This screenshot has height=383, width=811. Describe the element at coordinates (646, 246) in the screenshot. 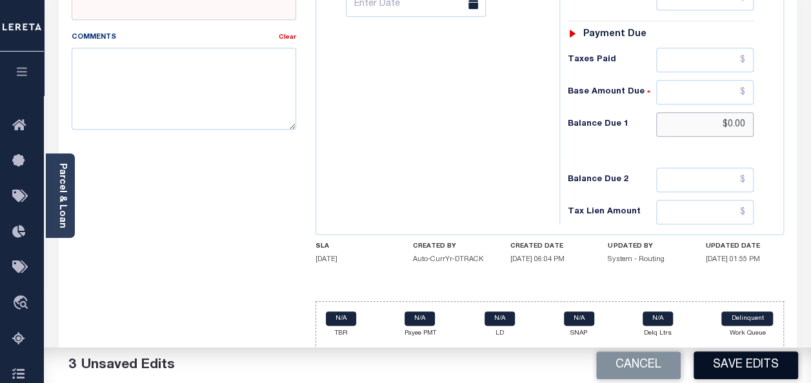

I see `h4: UPDATED BY` at that location.